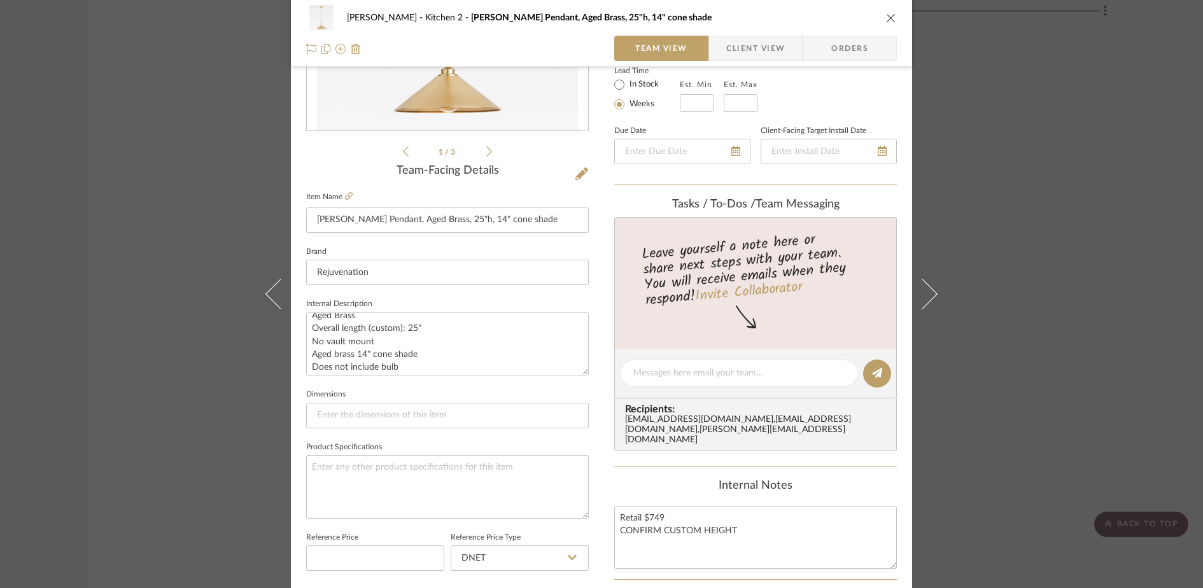  What do you see at coordinates (756, 48) in the screenshot?
I see `span: Client View` at bounding box center [756, 48].